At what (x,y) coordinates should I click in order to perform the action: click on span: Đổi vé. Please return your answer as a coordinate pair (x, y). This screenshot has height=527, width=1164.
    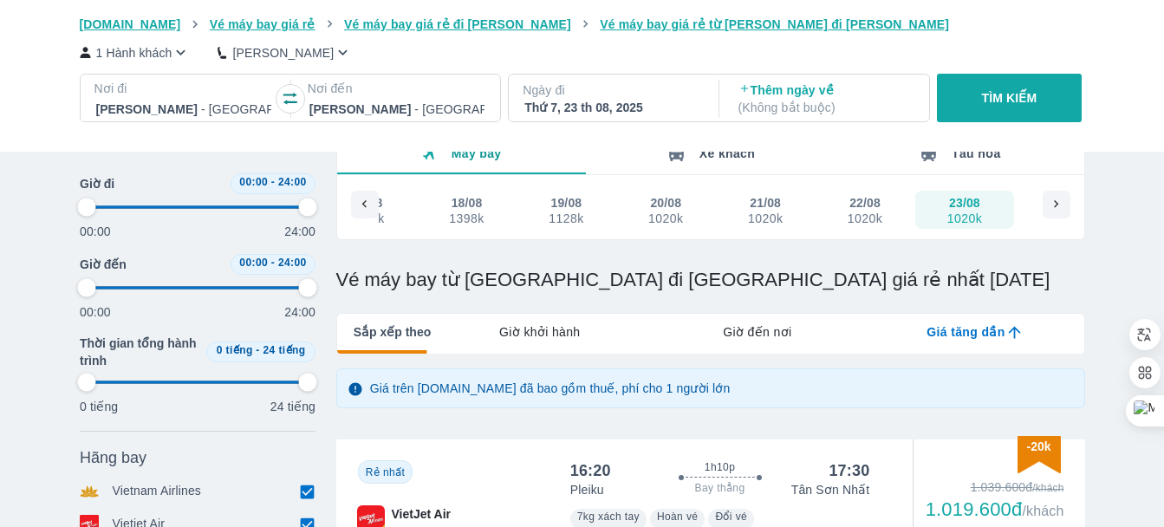
    Looking at the image, I should click on (731, 517).